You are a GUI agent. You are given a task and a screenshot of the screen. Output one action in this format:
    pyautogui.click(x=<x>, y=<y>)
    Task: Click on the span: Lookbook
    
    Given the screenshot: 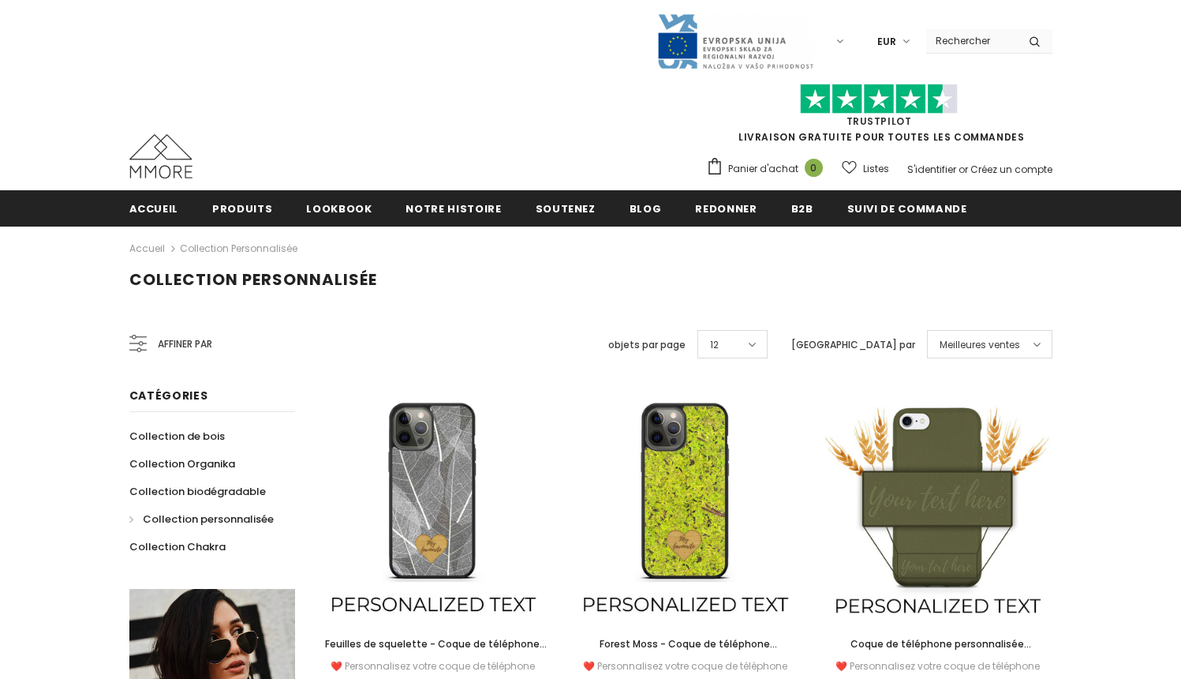 What is the action you would take?
    pyautogui.click(x=338, y=208)
    